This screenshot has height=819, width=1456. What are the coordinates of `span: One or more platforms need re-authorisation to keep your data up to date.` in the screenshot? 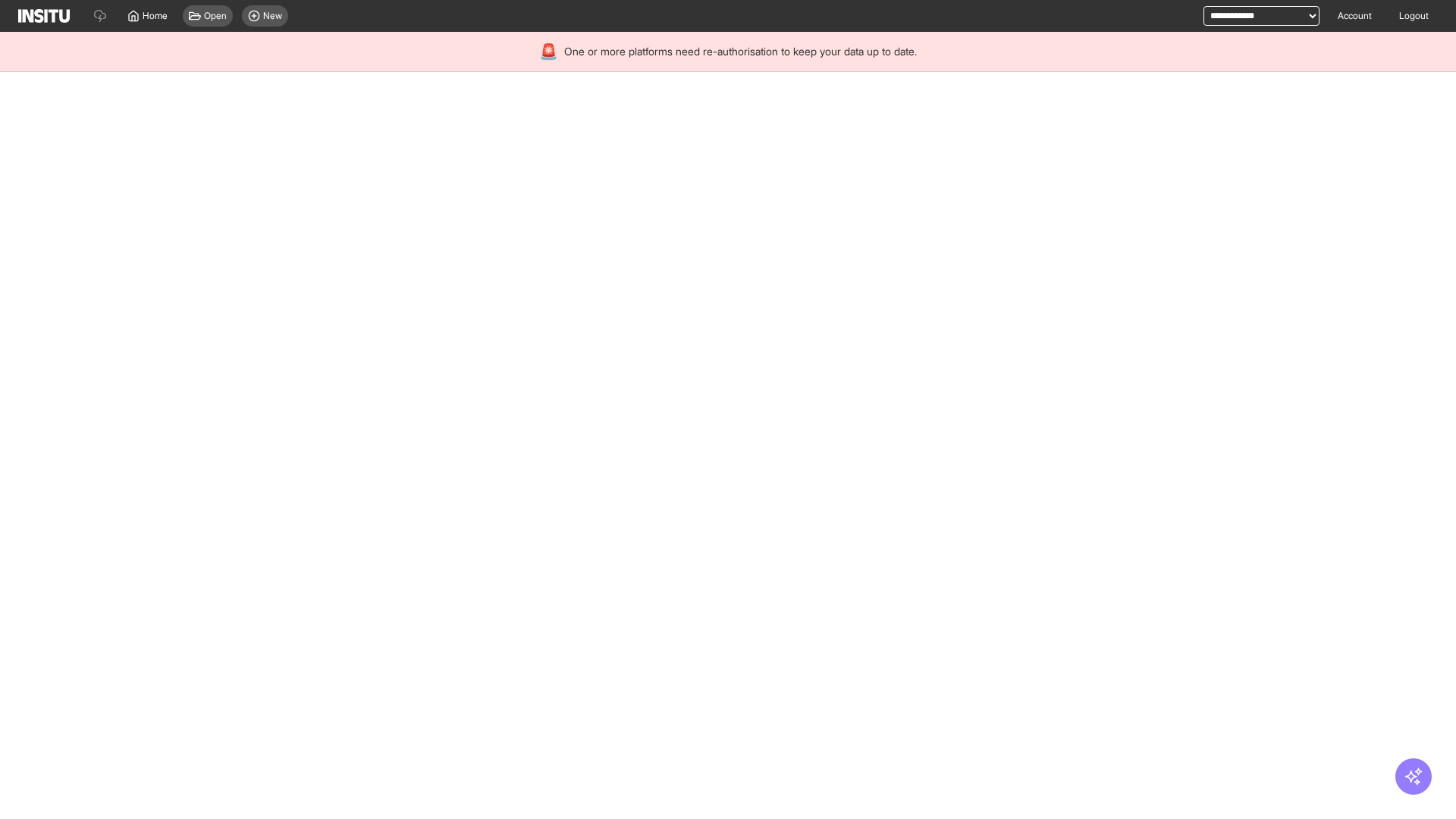 It's located at (740, 52).